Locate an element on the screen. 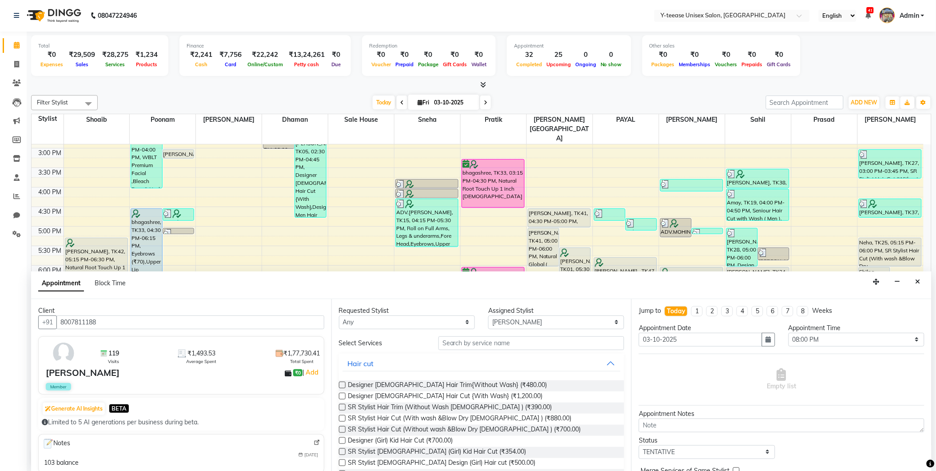 The height and width of the screenshot is (471, 936). input: yyyy-mm-dd is located at coordinates (700, 339).